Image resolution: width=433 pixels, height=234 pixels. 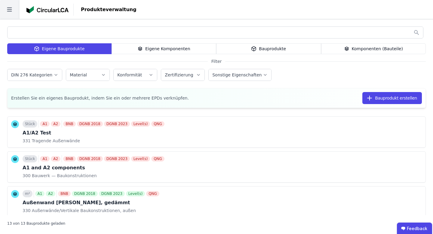 I want to click on div: Eigene Bauprodukte, so click(x=59, y=49).